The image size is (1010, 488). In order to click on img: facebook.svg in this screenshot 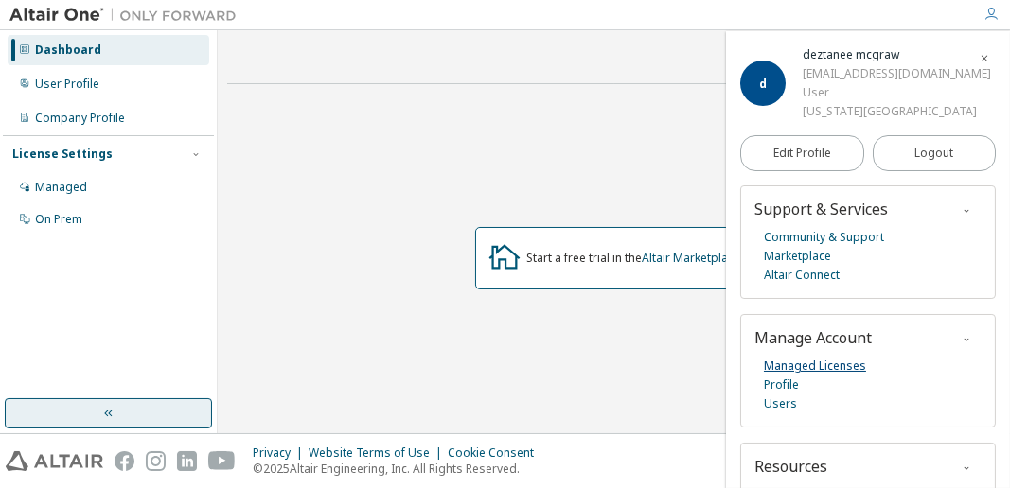, I will do `click(124, 461)`.